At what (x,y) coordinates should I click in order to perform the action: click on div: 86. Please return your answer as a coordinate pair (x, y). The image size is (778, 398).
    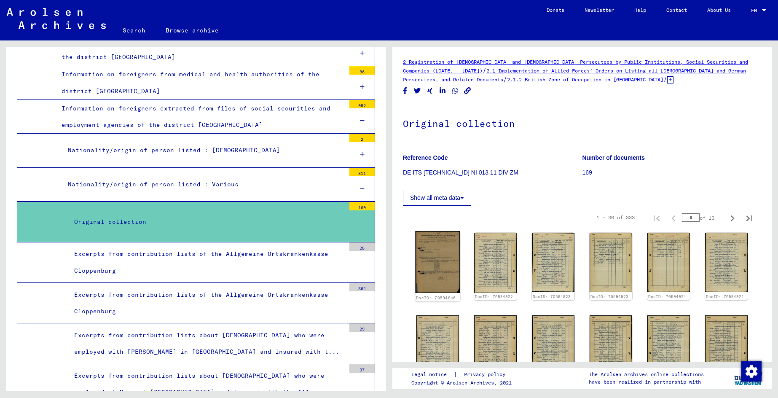
    Looking at the image, I should click on (362, 70).